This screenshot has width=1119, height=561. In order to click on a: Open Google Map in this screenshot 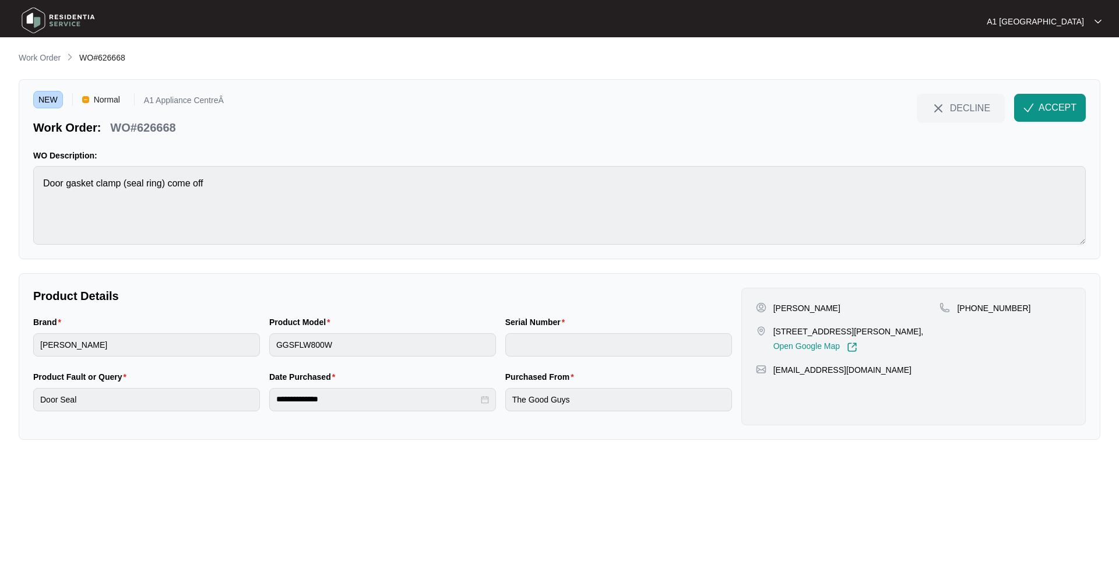, I will do `click(815, 347)`.